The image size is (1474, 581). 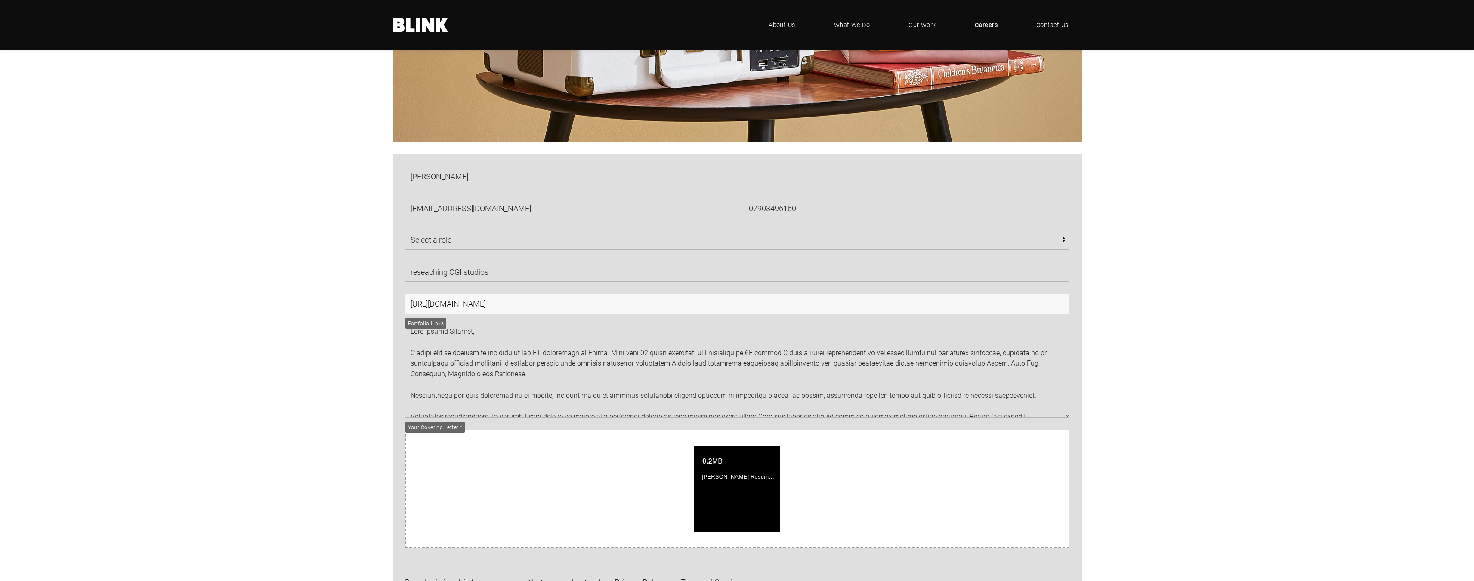 What do you see at coordinates (421, 25) in the screenshot?
I see `a: Home` at bounding box center [421, 25].